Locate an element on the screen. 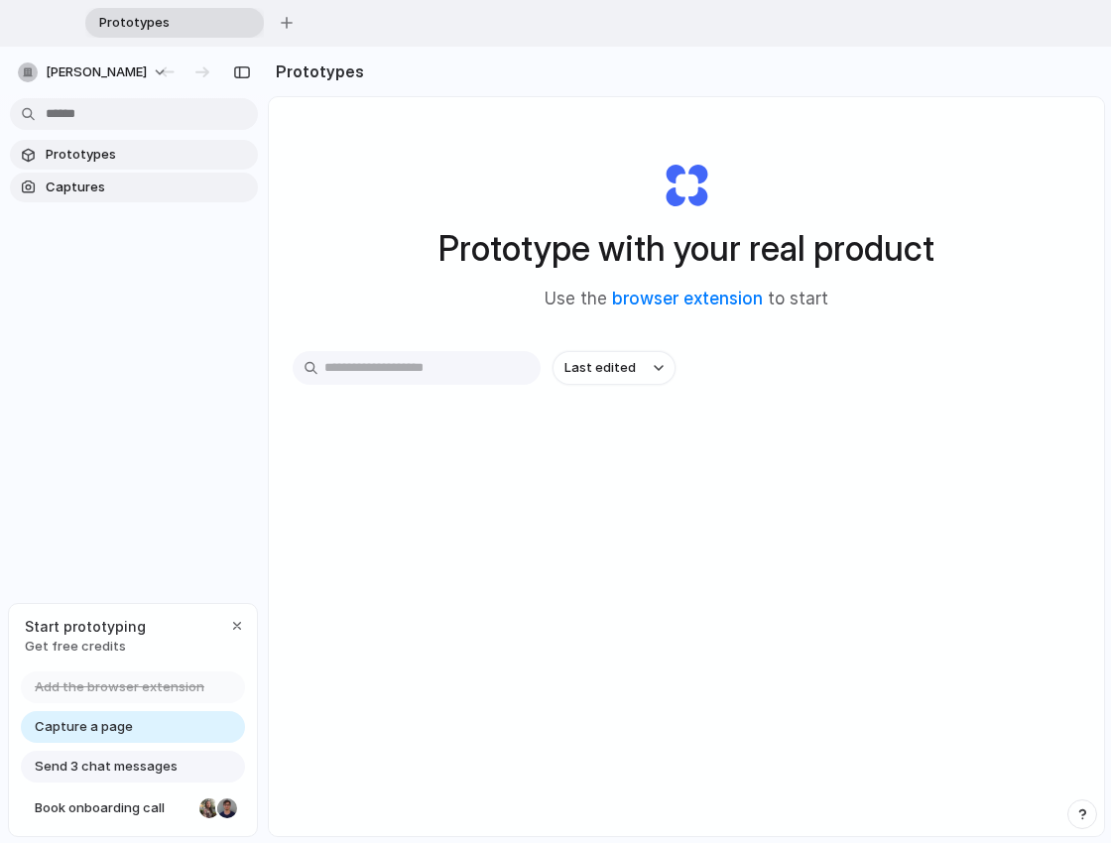  span: Add the browser extension is located at coordinates (119, 687).